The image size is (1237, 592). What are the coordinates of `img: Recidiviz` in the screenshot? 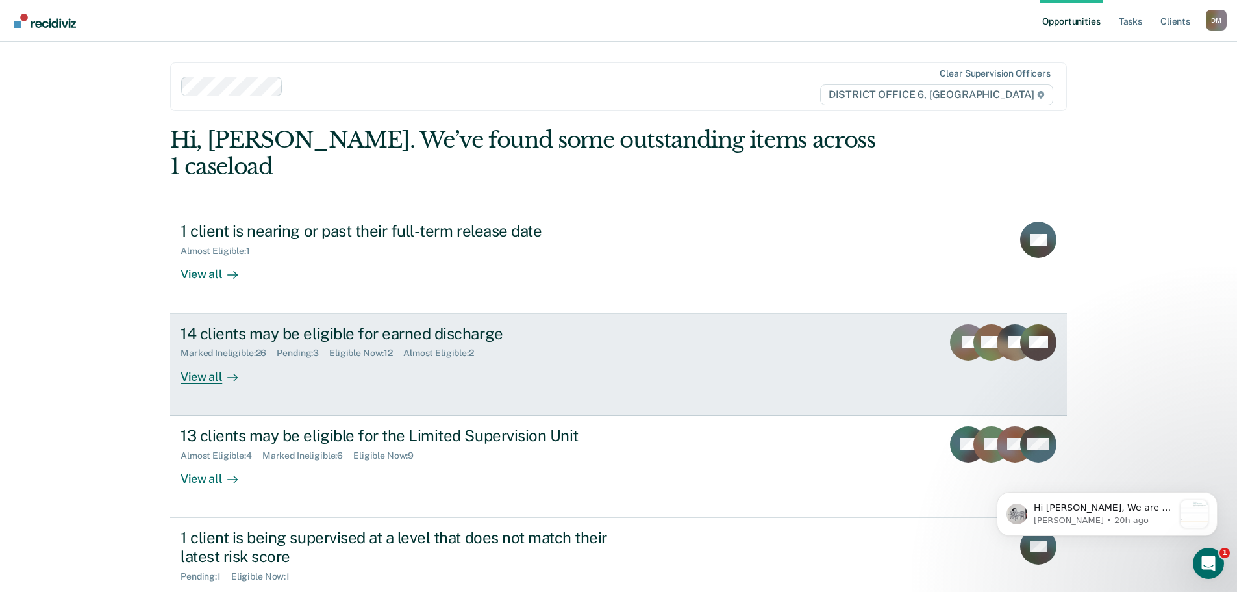 It's located at (45, 21).